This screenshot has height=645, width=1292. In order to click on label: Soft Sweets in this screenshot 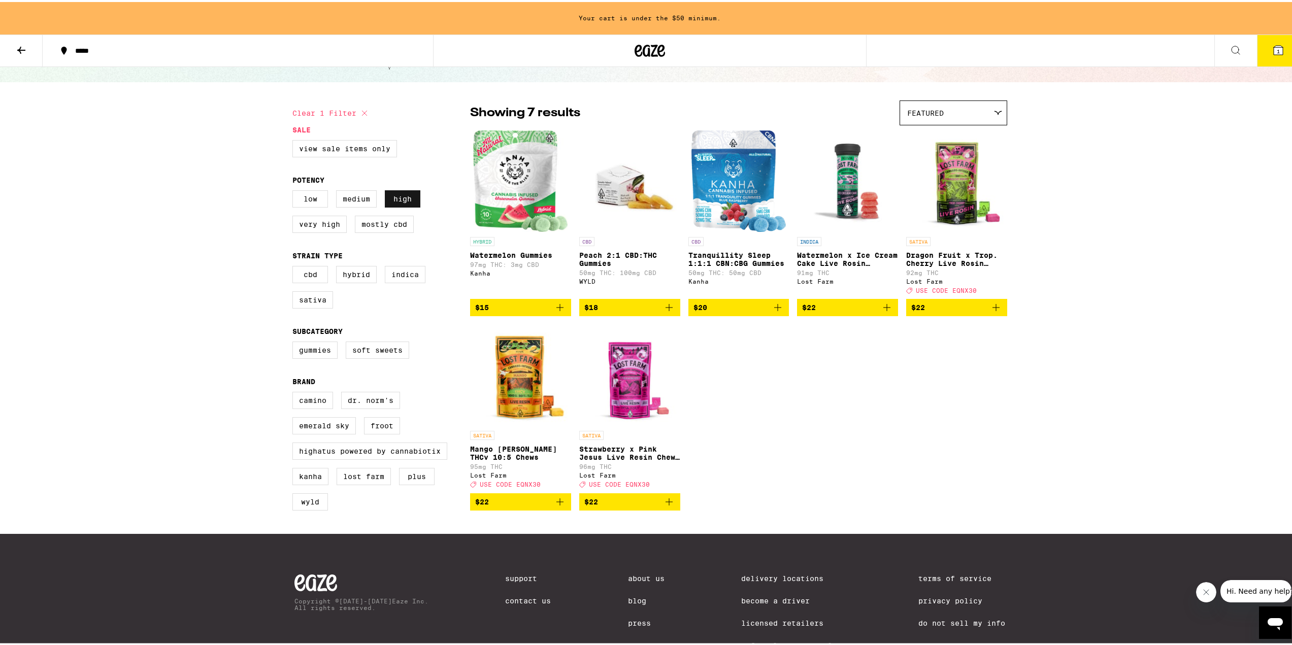, I will do `click(377, 348)`.